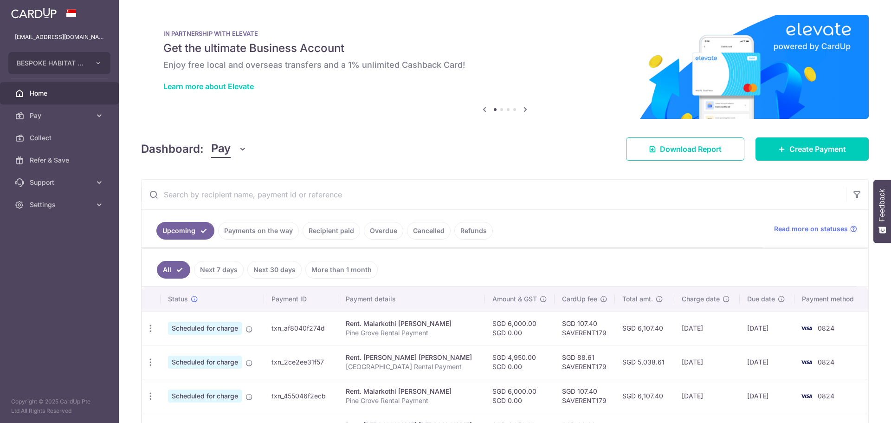 The width and height of the screenshot is (891, 423). Describe the element at coordinates (60, 138) in the screenshot. I see `span: Collect` at that location.